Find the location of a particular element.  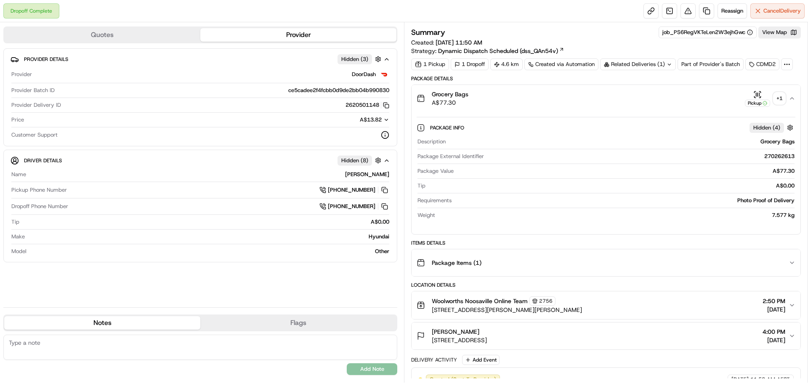

span: Model is located at coordinates (19, 252).